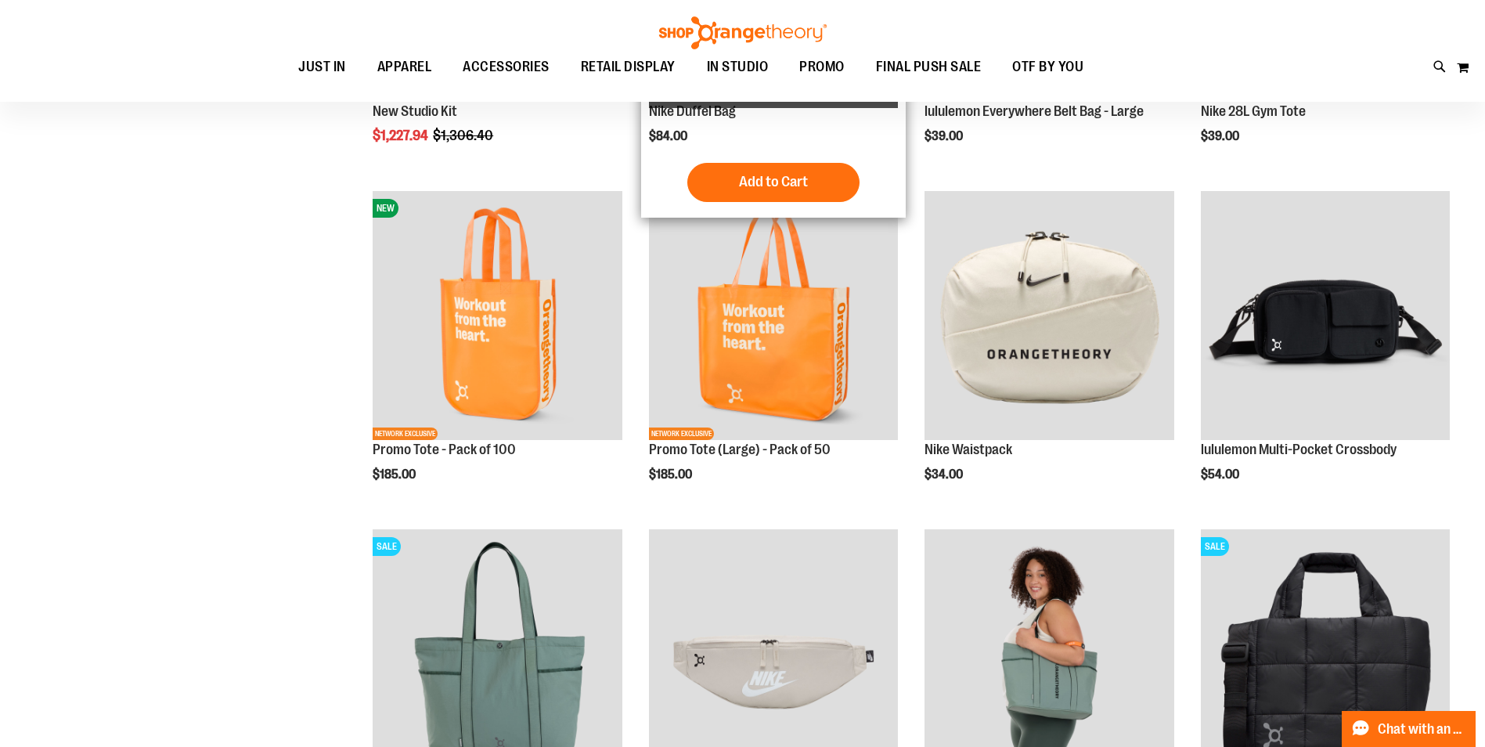 The image size is (1485, 747). I want to click on span: $54.00, so click(1221, 474).